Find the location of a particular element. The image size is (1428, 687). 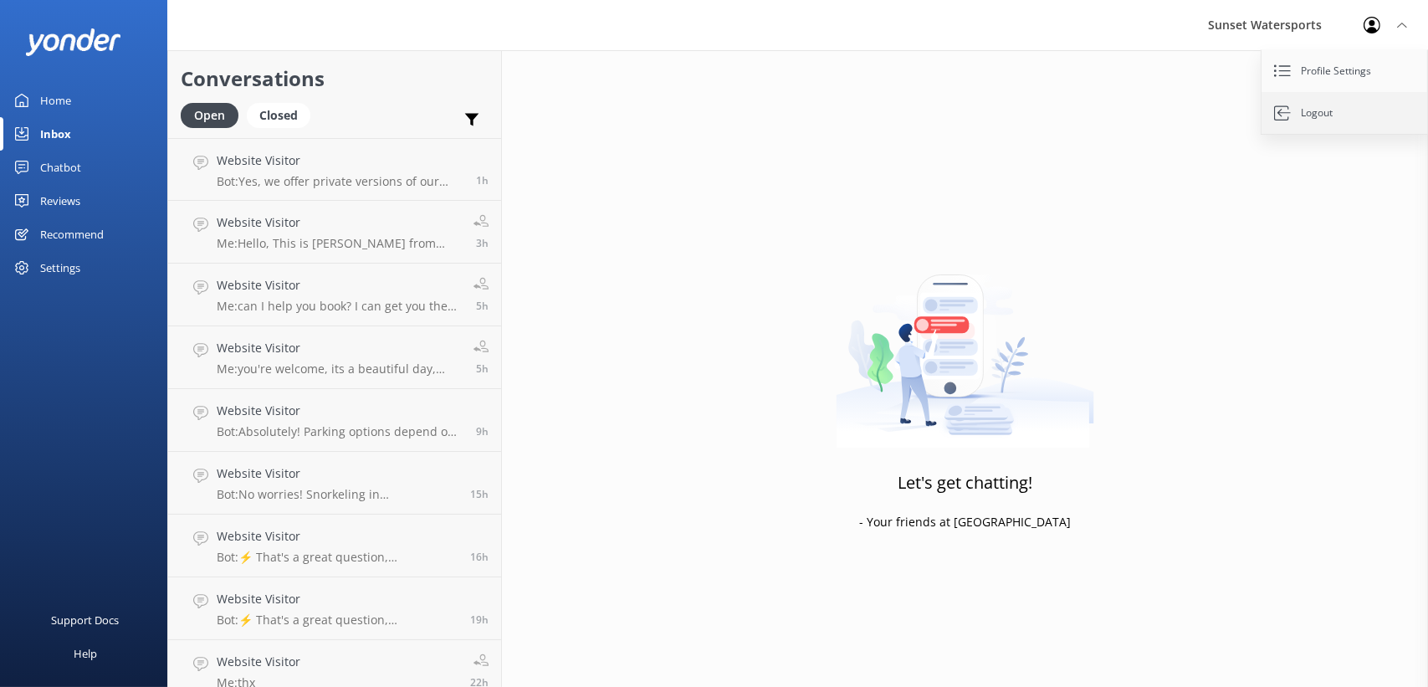

span: Sep 21 2025 05:06am (UTC -05:00) America/Cancun is located at coordinates (482, 431).